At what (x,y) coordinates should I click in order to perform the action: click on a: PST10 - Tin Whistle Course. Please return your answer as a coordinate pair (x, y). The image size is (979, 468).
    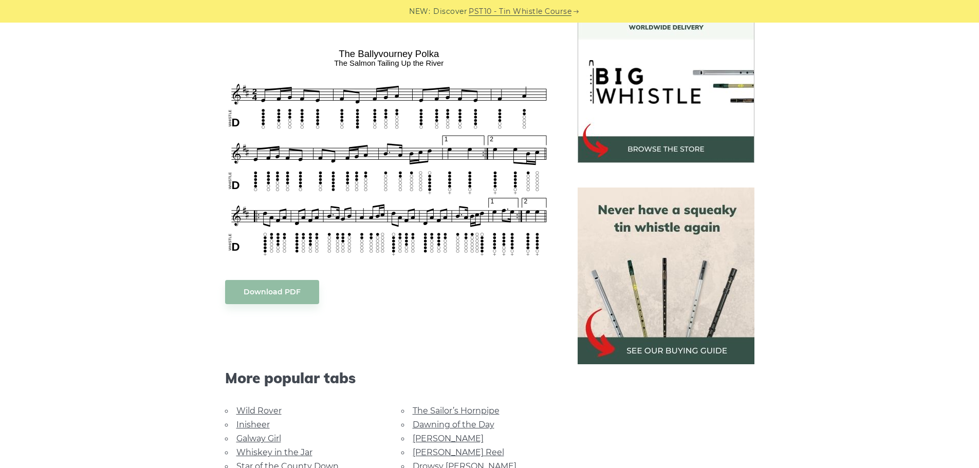
    Looking at the image, I should click on (520, 11).